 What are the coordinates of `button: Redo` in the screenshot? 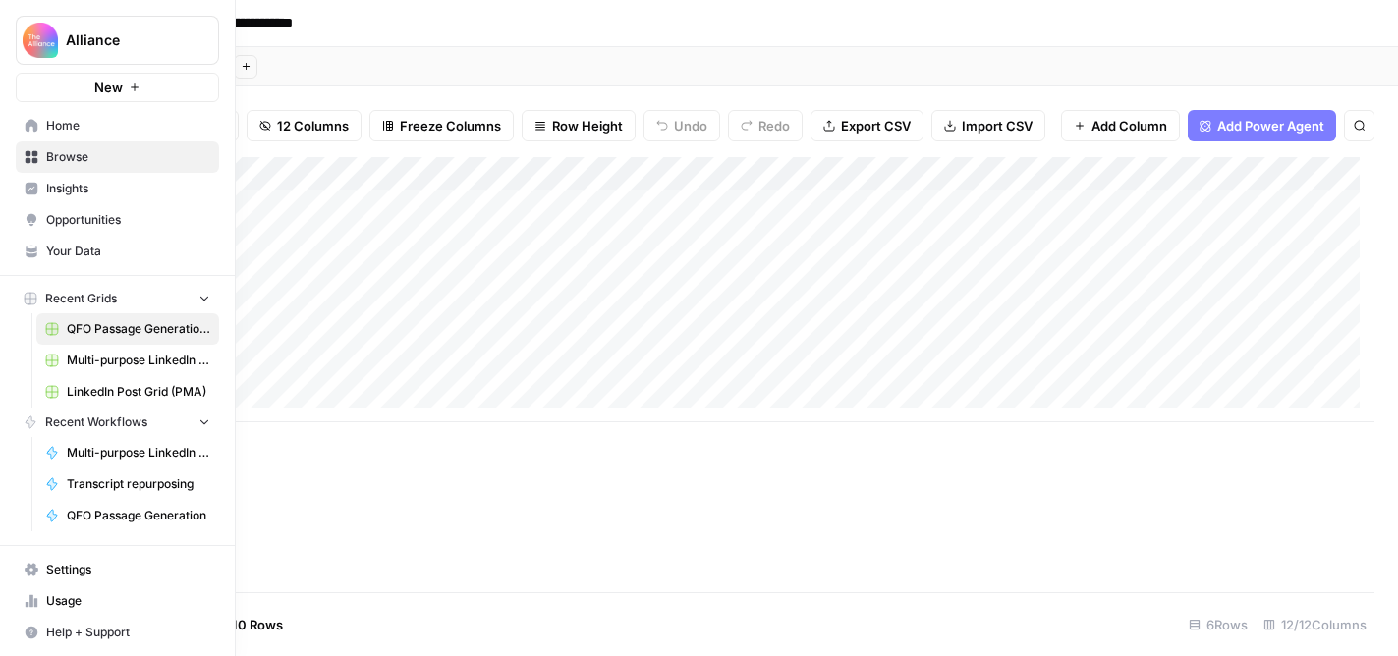 It's located at (765, 126).